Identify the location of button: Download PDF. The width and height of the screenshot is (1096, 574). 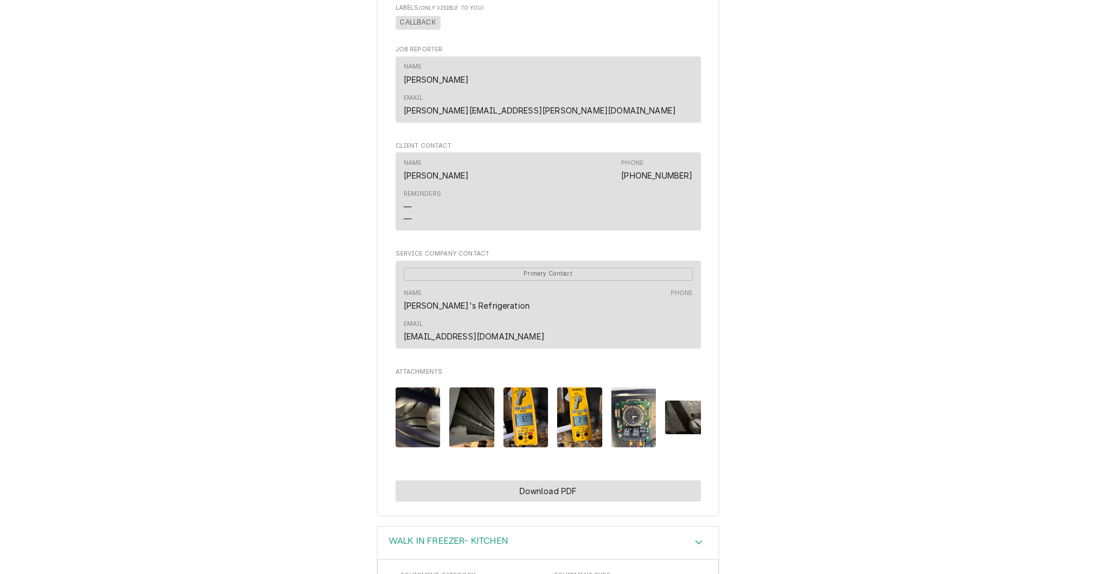
(548, 491).